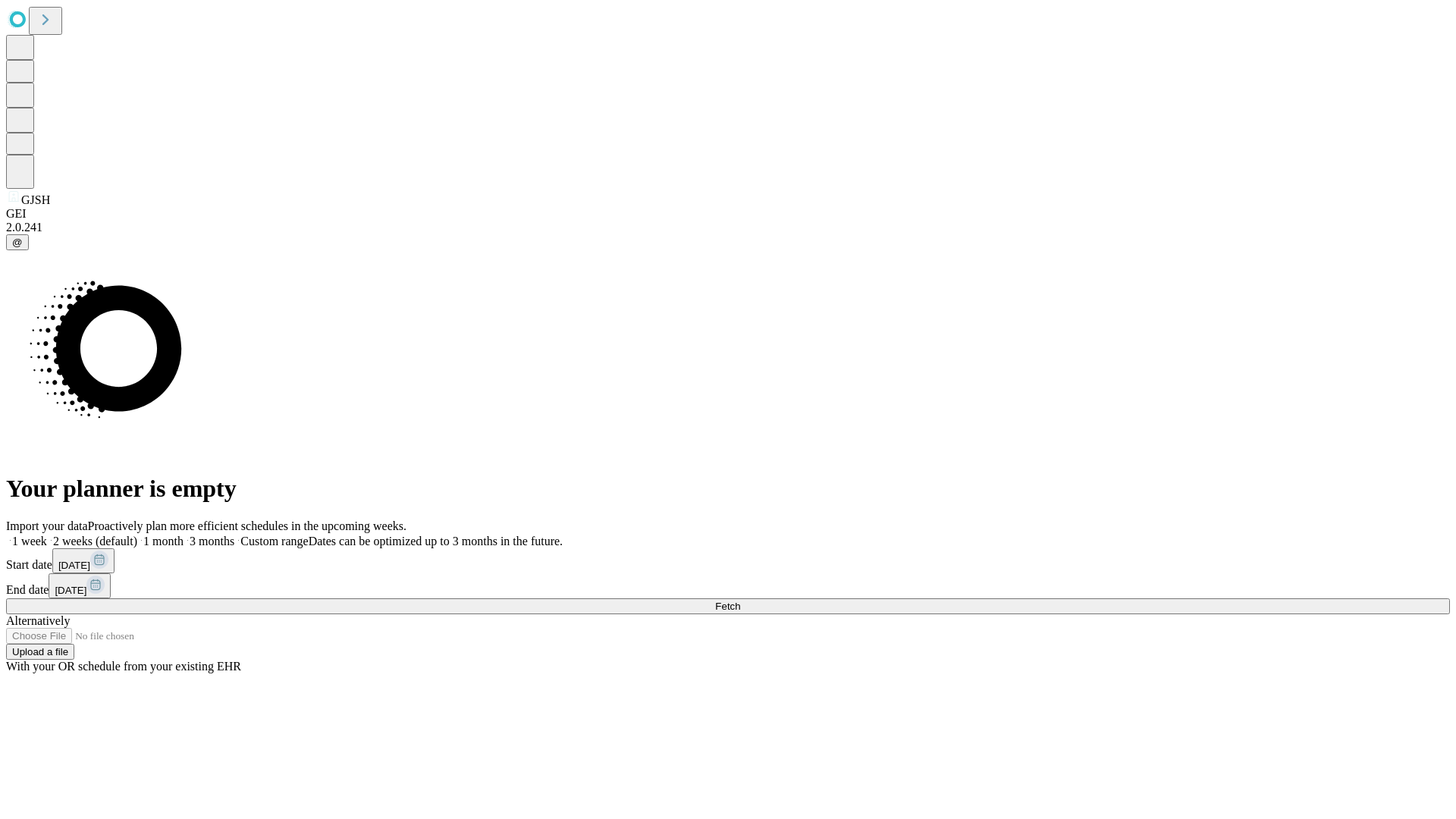 The width and height of the screenshot is (1456, 819). What do you see at coordinates (123, 666) in the screenshot?
I see `span: With your OR schedule from your existing EHR` at bounding box center [123, 666].